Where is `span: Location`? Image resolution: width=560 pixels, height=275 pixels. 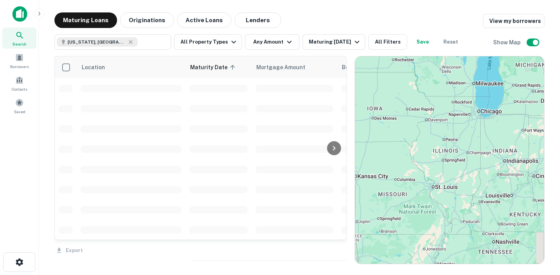 span: Location is located at coordinates (93, 67).